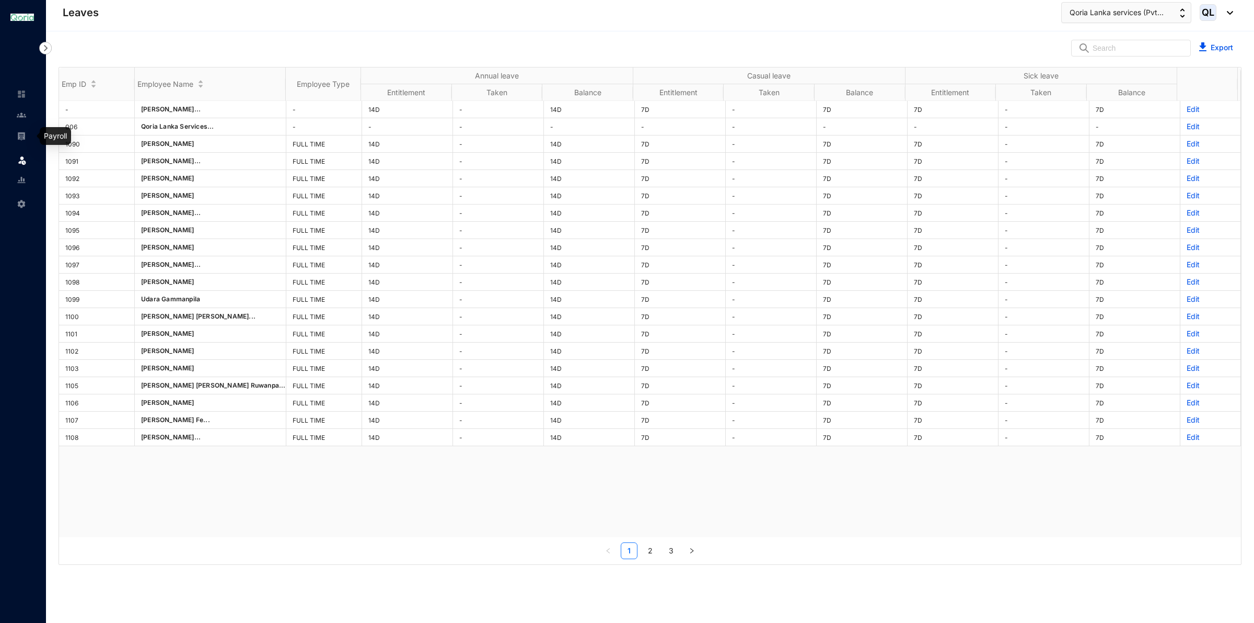 This screenshot has width=1254, height=623. I want to click on span: QL, so click(1208, 13).